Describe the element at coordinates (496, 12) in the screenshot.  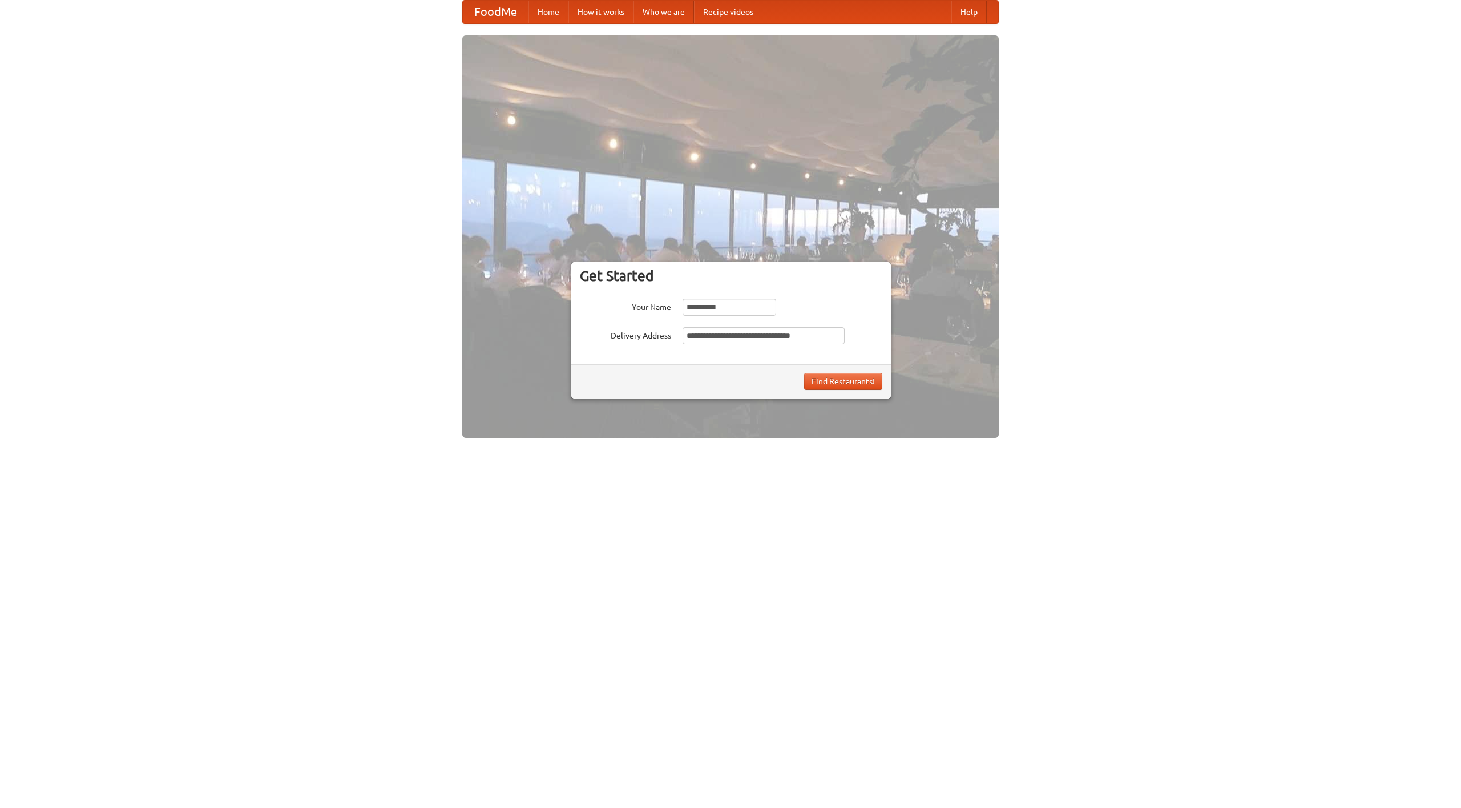
I see `a: FoodMe` at that location.